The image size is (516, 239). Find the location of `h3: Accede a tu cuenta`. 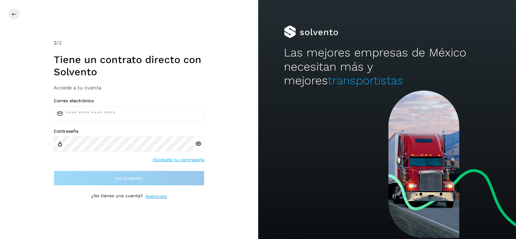

h3: Accede a tu cuenta is located at coordinates (129, 88).